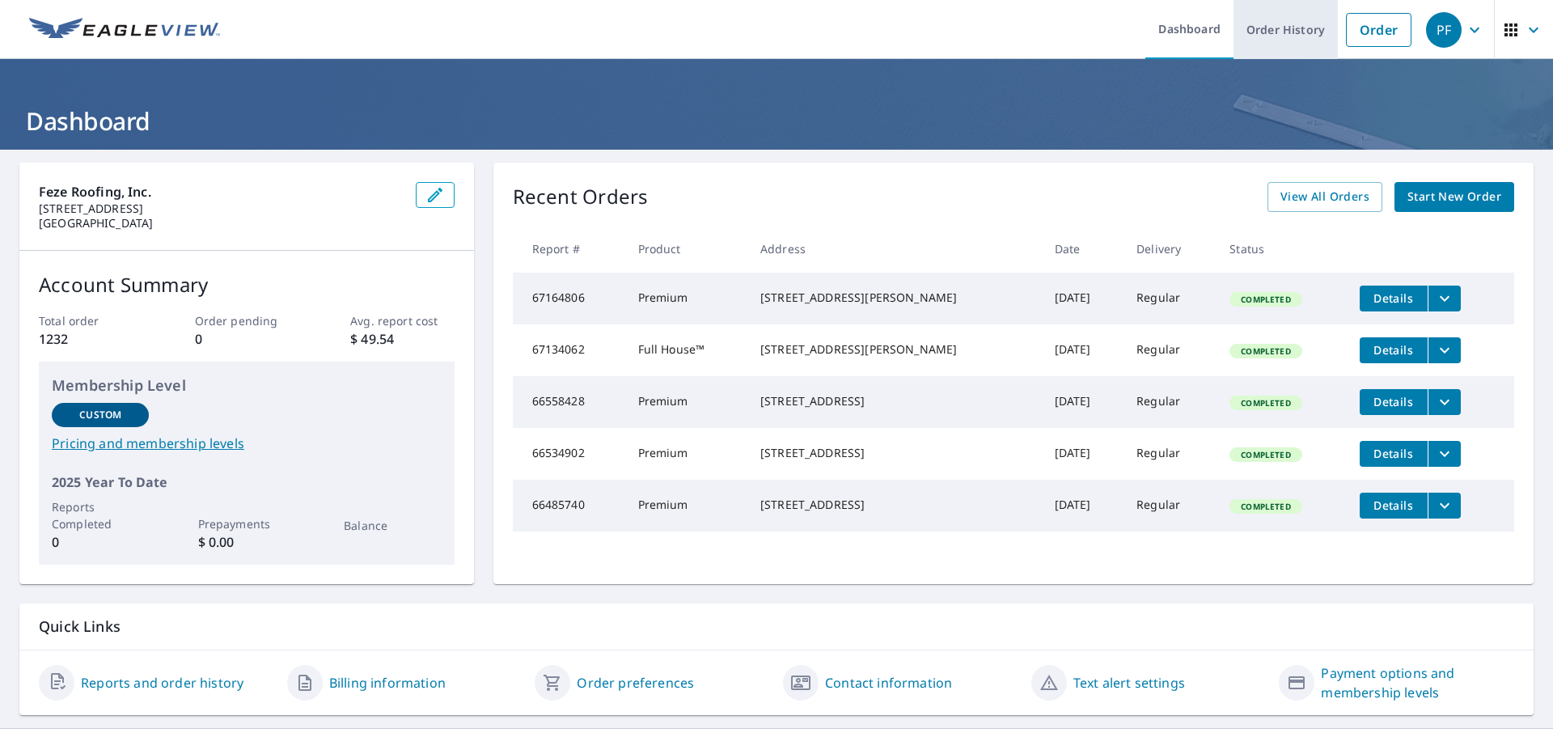 The image size is (1553, 737). I want to click on img: EV Logo, so click(125, 30).